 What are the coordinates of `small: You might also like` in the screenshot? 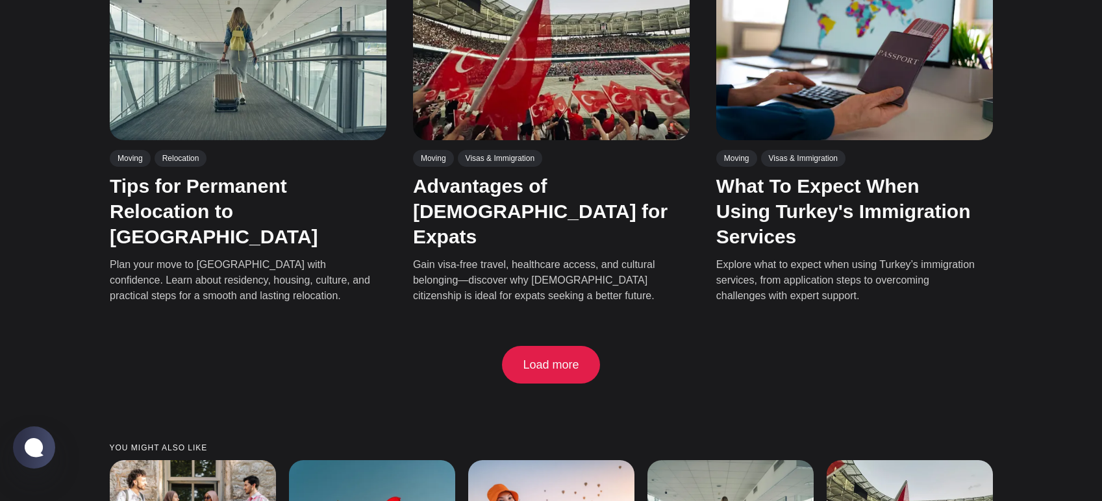 It's located at (551, 448).